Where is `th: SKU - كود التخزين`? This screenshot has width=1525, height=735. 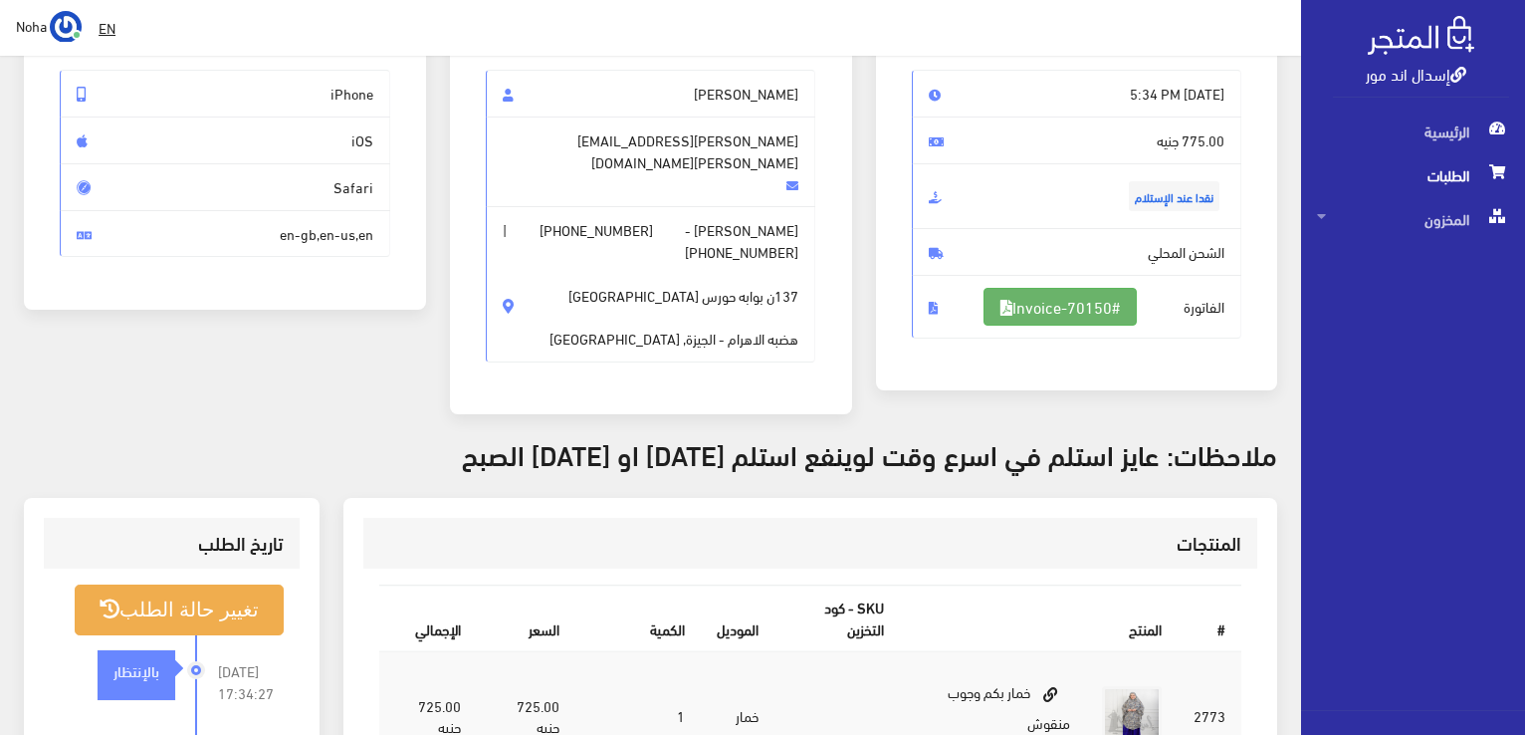 th: SKU - كود التخزين is located at coordinates (836, 618).